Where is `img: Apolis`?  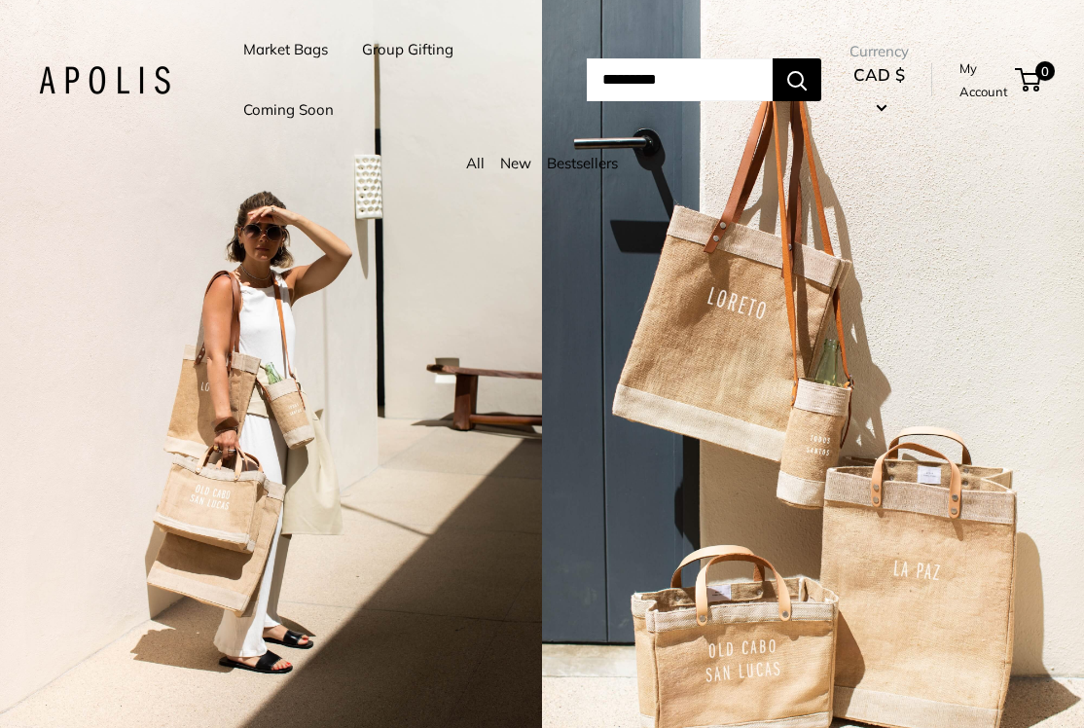
img: Apolis is located at coordinates (104, 80).